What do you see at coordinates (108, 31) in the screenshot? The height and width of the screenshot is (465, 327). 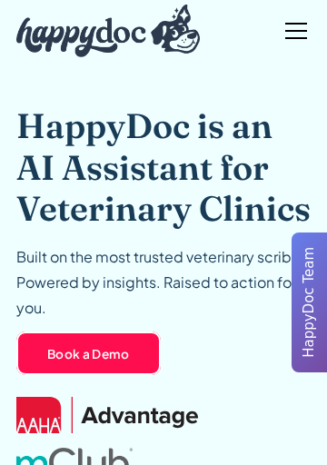 I see `img: HappyDoc Logo: A happy dog with his ear up, listening.` at bounding box center [108, 31].